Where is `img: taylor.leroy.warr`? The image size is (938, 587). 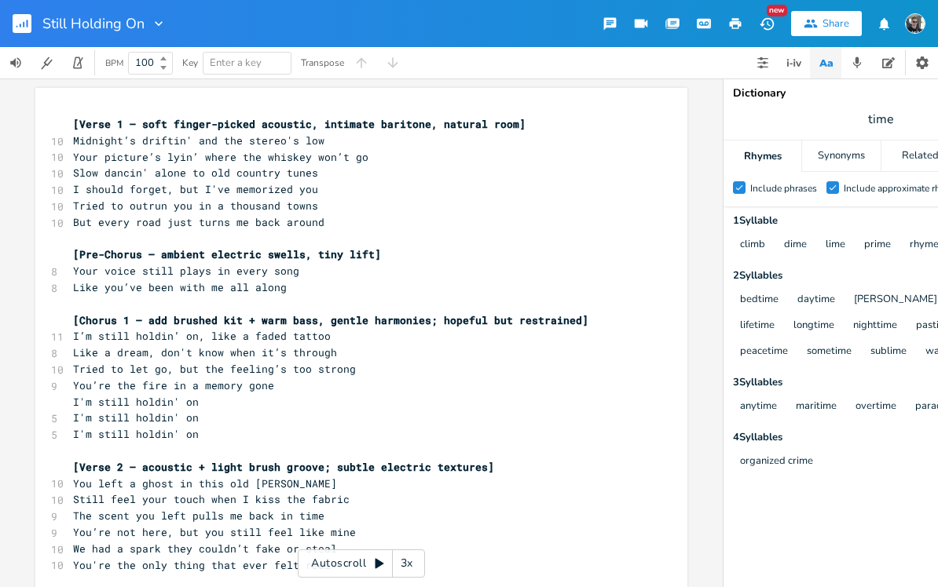 img: taylor.leroy.warr is located at coordinates (915, 24).